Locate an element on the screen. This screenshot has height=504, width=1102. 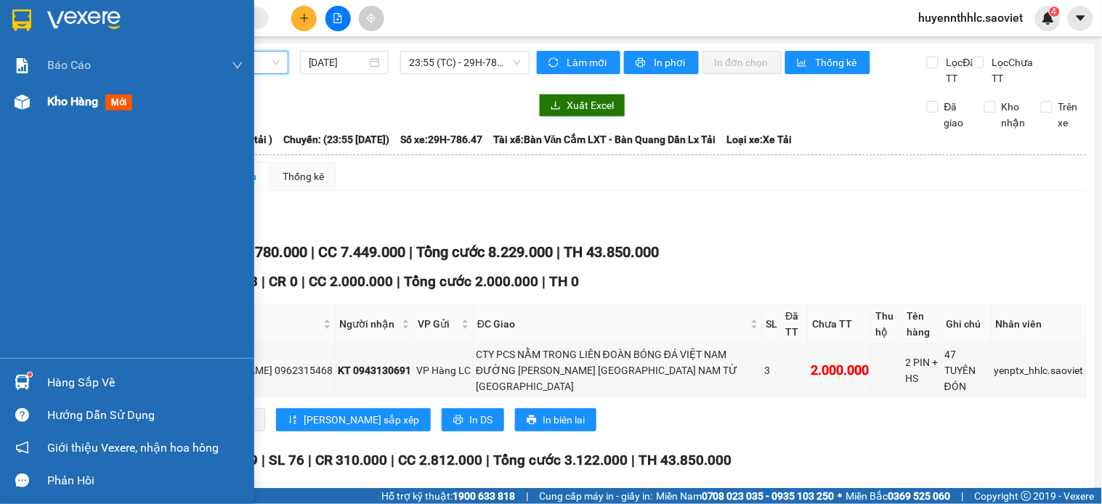
img: solution-icon is located at coordinates (22, 65).